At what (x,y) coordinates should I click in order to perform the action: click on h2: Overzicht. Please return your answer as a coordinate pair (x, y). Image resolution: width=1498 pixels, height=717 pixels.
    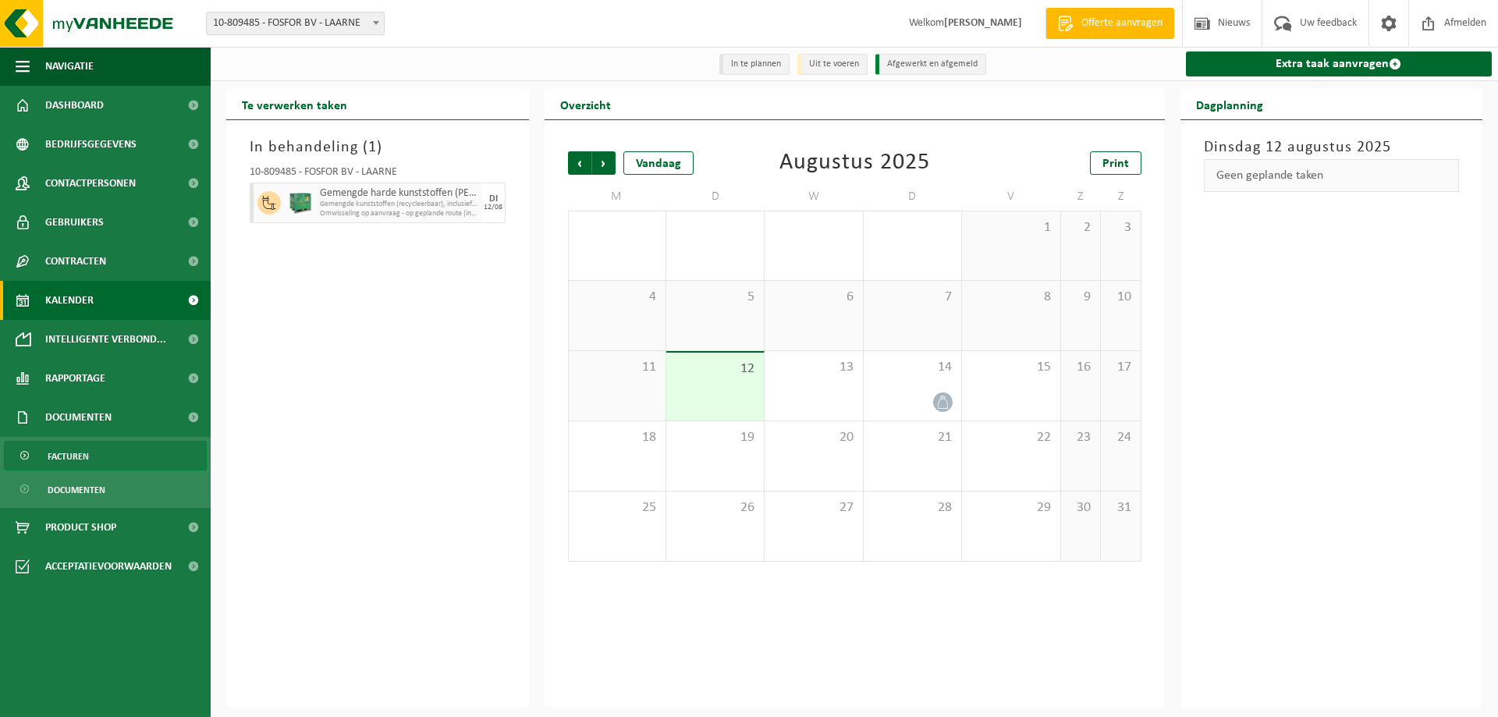
    Looking at the image, I should click on (585, 104).